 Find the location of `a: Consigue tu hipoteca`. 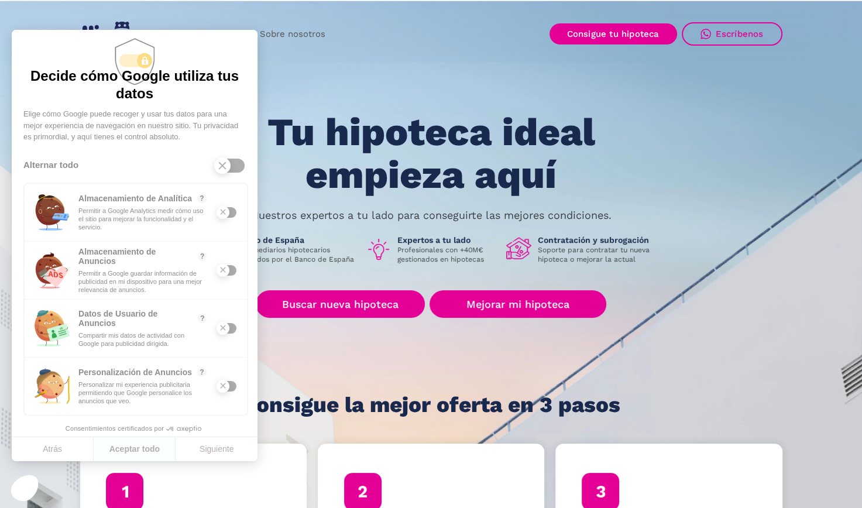

a: Consigue tu hipoteca is located at coordinates (613, 34).